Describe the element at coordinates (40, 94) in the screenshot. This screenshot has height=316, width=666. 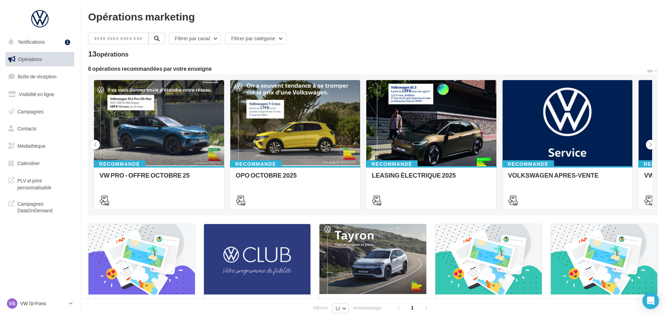
I see `a: Visibilité en ligne` at that location.